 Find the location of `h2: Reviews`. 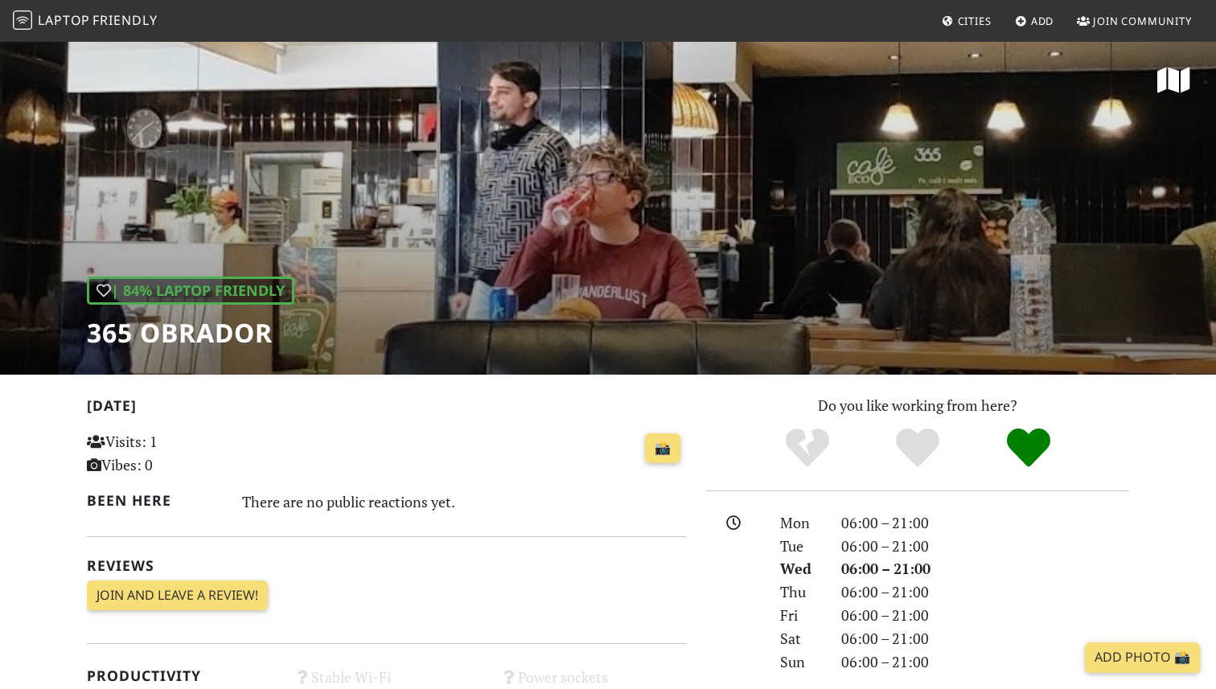

h2: Reviews is located at coordinates (387, 566).